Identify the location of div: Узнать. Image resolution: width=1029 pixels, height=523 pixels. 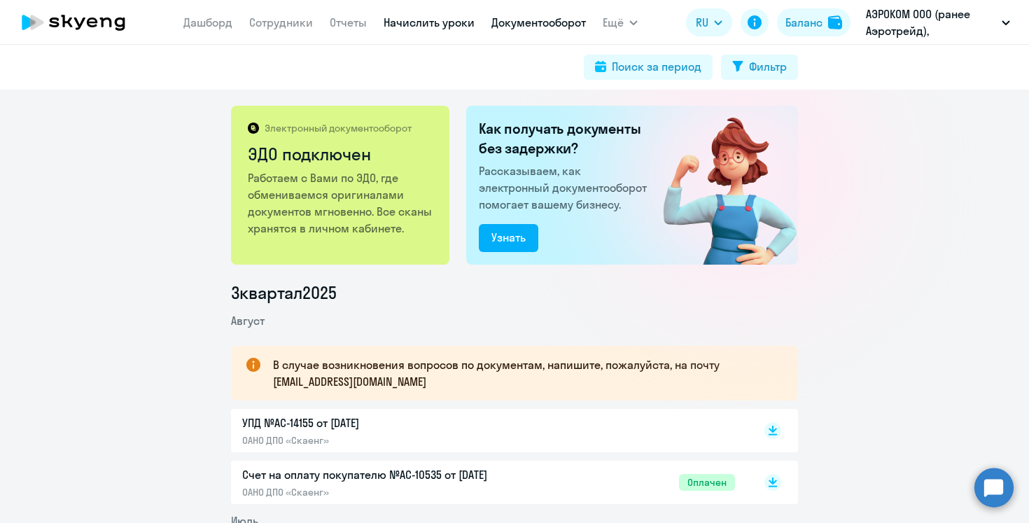
(508, 237).